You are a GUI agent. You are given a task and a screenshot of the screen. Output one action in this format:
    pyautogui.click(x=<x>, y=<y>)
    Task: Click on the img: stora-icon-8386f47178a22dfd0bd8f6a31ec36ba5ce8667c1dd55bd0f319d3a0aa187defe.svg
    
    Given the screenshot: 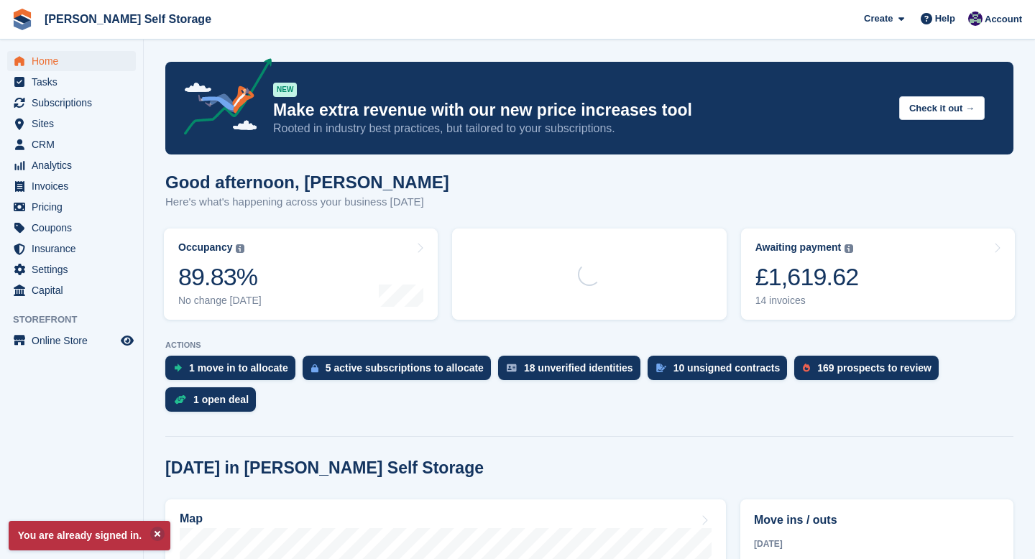 What is the action you would take?
    pyautogui.click(x=22, y=19)
    